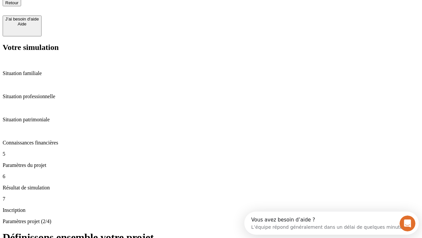 This screenshot has height=238, width=422. What do you see at coordinates (84, 14) in the screenshot?
I see `div: L’équipe répond généralement dans un délai de quelques minutes.` at bounding box center [84, 14].